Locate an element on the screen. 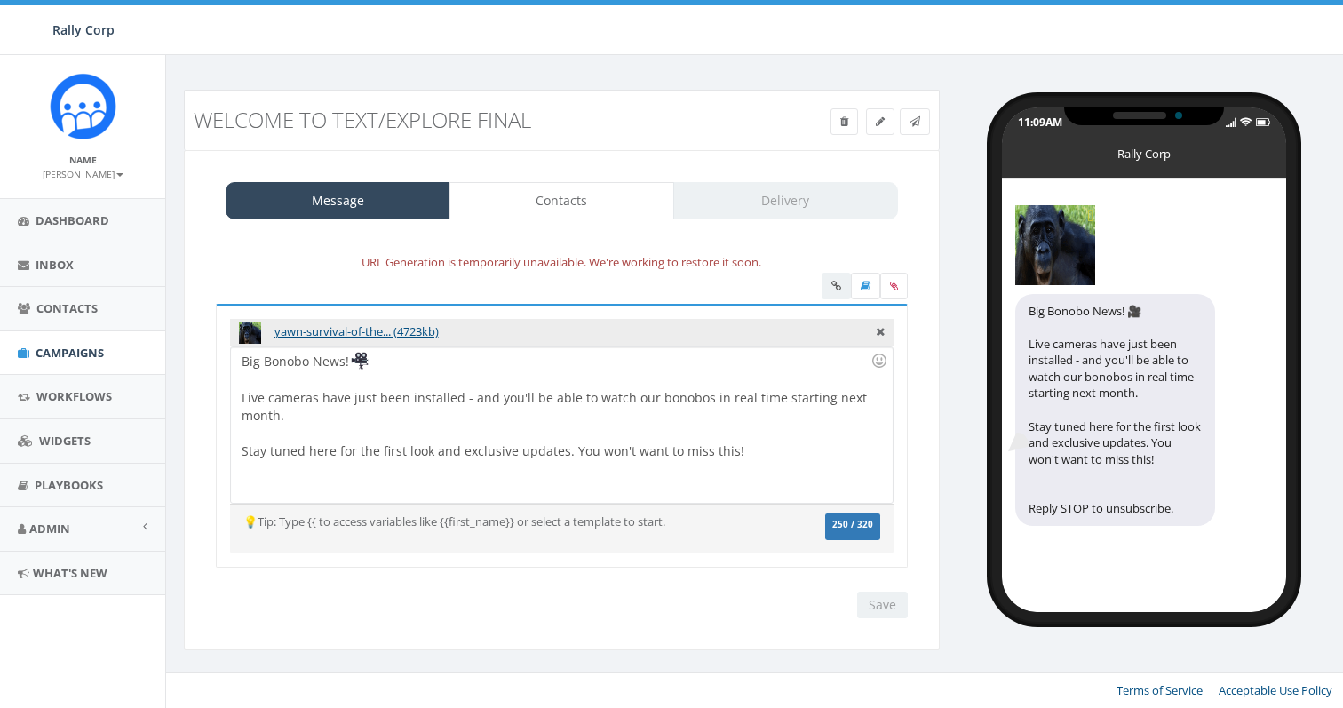 The height and width of the screenshot is (708, 1343). span: Rally Corp is located at coordinates (84, 29).